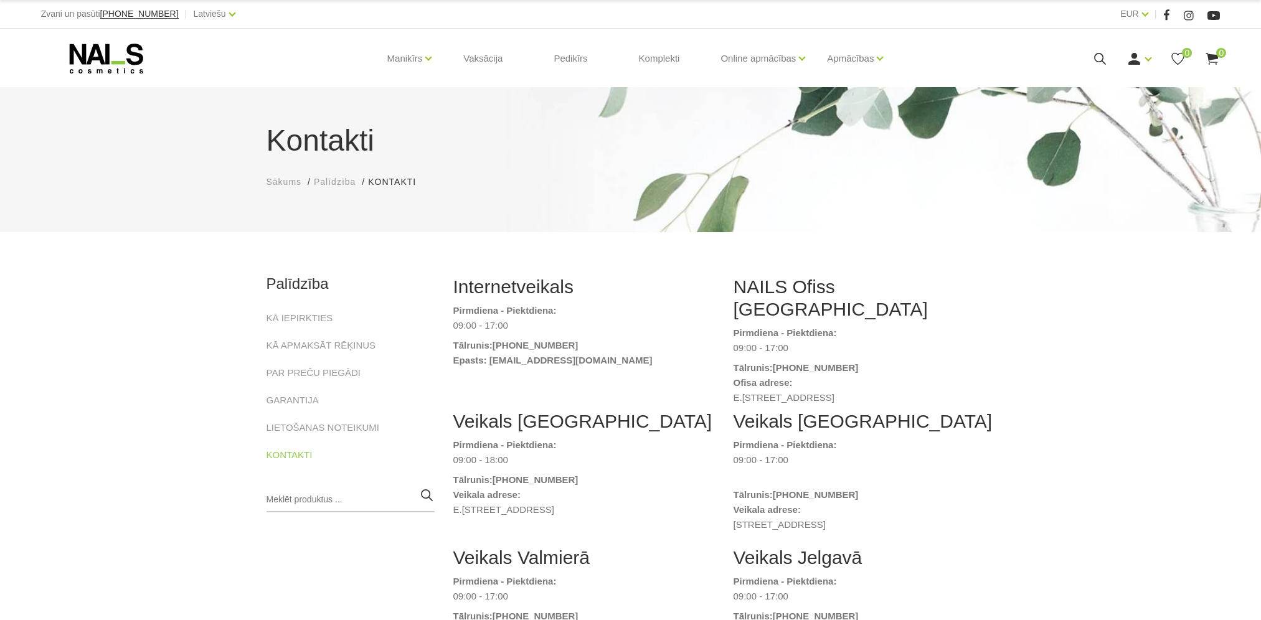  What do you see at coordinates (584, 460) in the screenshot?
I see `dd: 09:00 - 18:00` at bounding box center [584, 460].